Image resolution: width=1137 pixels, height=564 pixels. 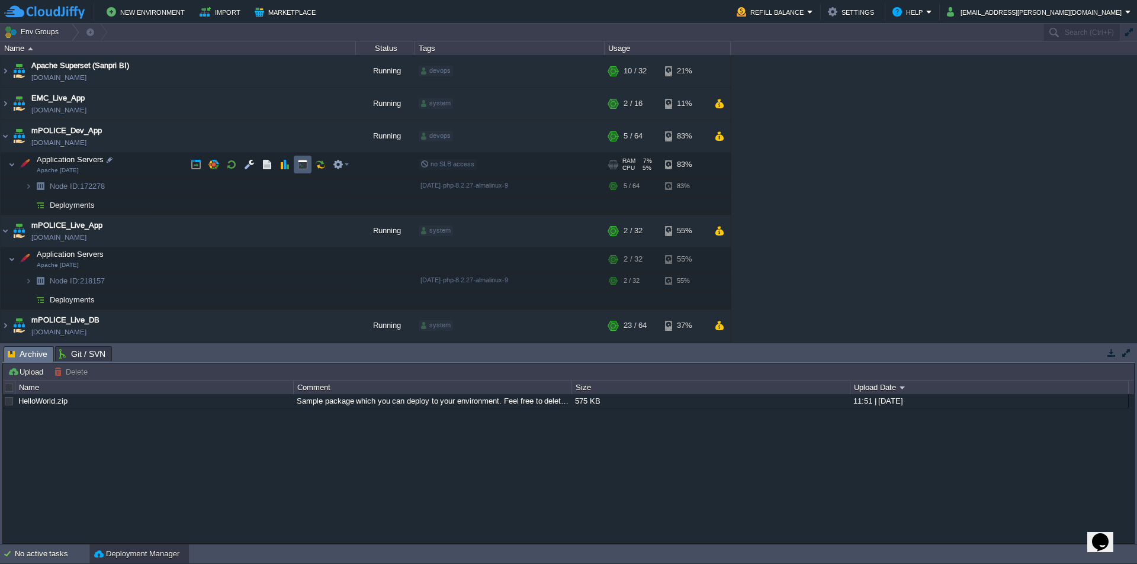 I want to click on a: Deployments, so click(x=72, y=300).